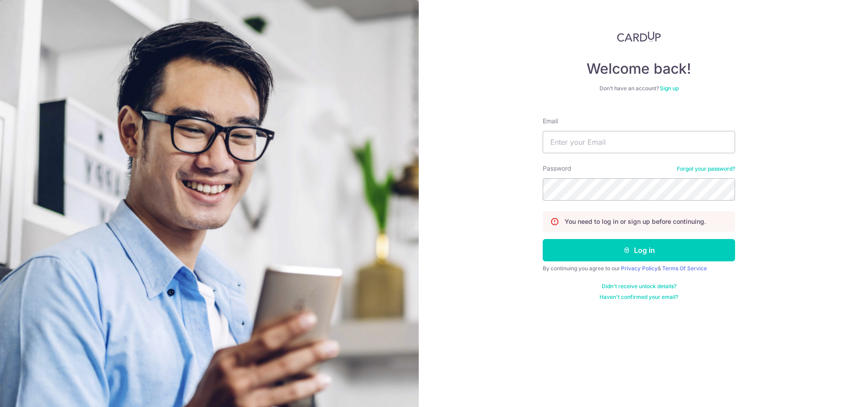  Describe the element at coordinates (684, 268) in the screenshot. I see `a: Terms Of Service` at that location.